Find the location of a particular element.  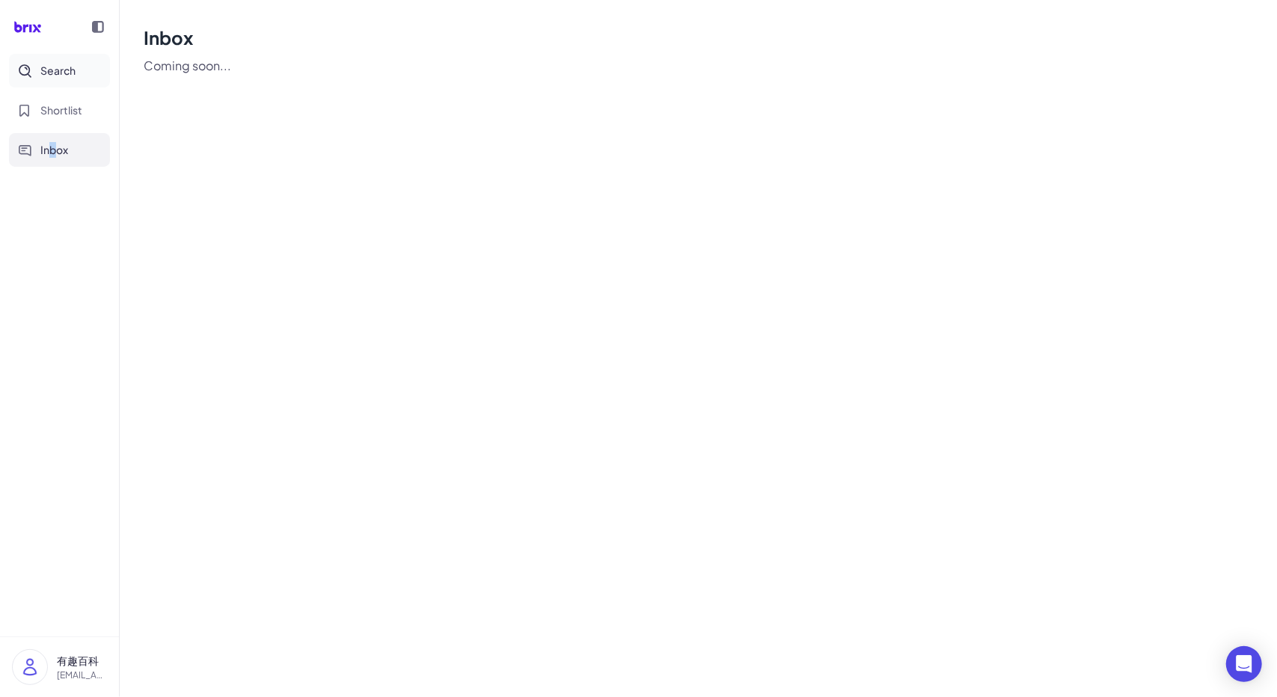

span: Search is located at coordinates (58, 70).